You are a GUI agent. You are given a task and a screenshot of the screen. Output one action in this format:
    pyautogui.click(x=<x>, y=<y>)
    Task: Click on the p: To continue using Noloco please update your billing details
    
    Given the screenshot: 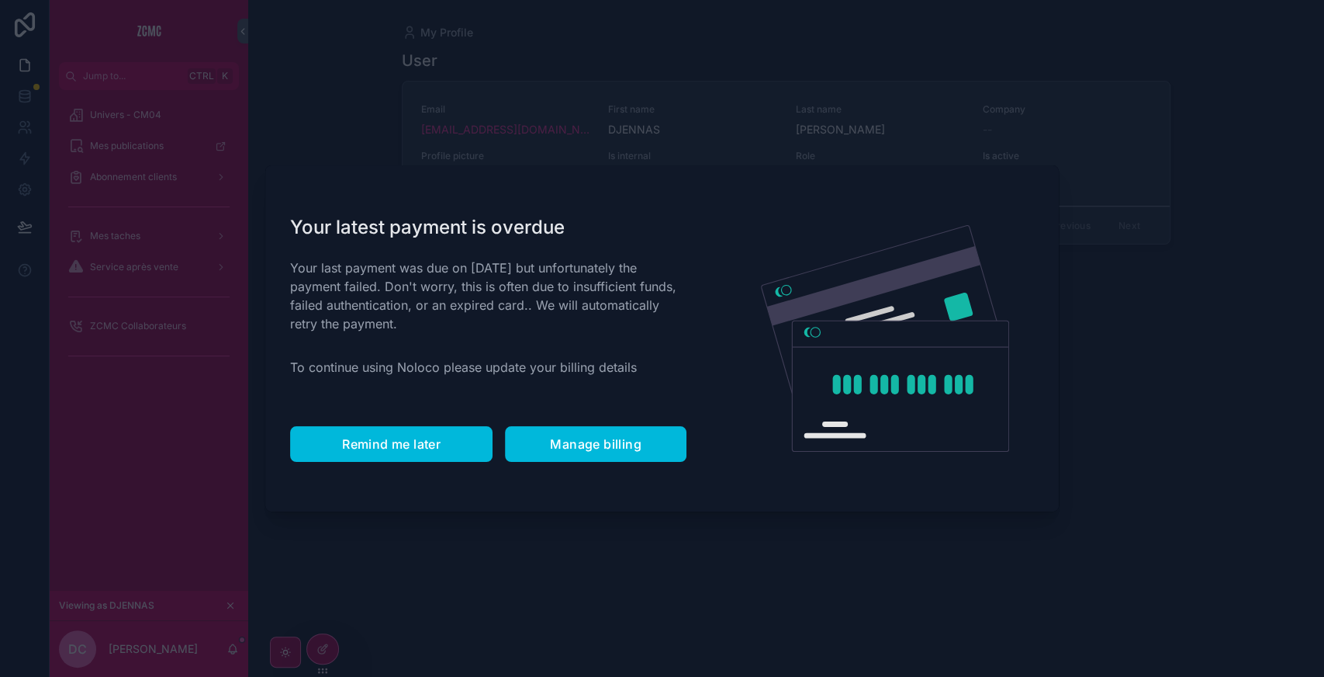 What is the action you would take?
    pyautogui.click(x=488, y=367)
    